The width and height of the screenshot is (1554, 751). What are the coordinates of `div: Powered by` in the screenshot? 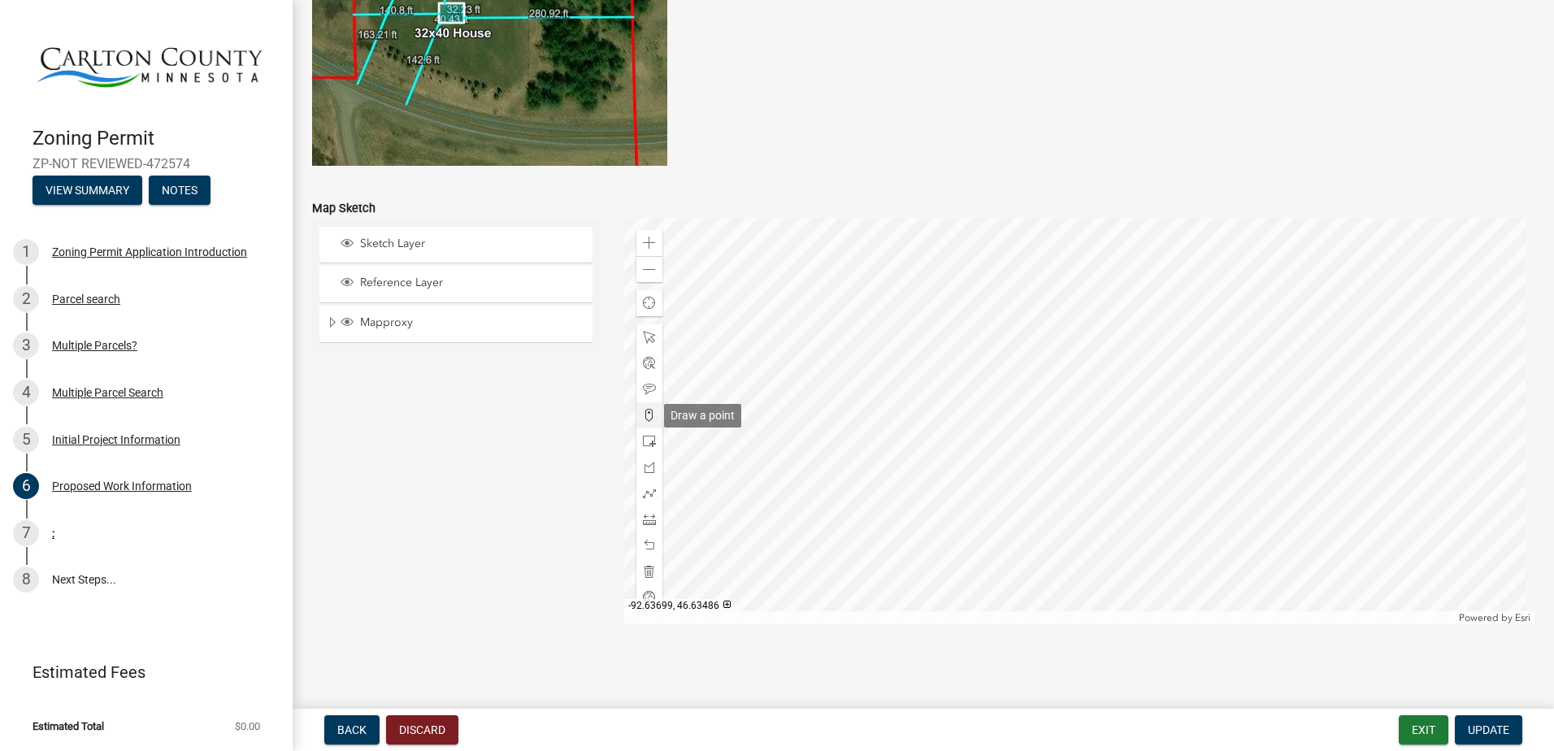 It's located at (1495, 618).